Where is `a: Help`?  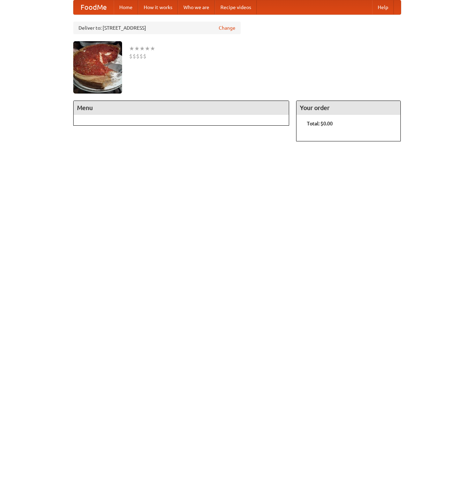
a: Help is located at coordinates (383, 7).